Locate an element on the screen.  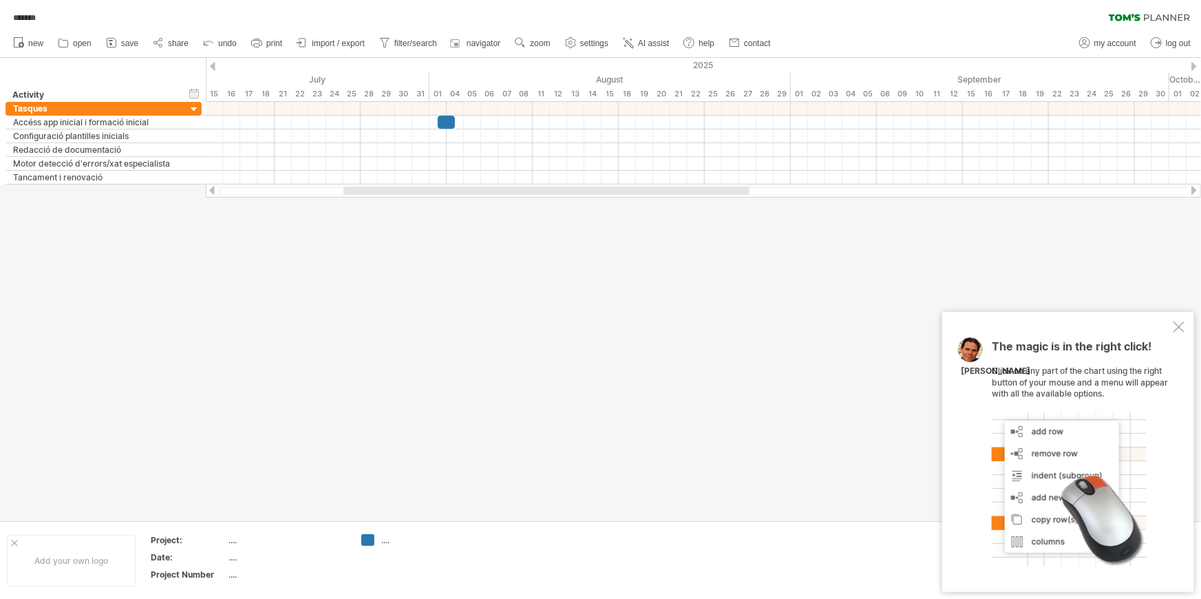
div: Thursday, 25 September 2025 is located at coordinates (1109, 94).